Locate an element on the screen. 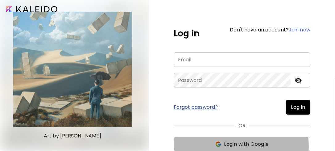 This screenshot has width=335, height=151. a: Join now is located at coordinates (300, 30).